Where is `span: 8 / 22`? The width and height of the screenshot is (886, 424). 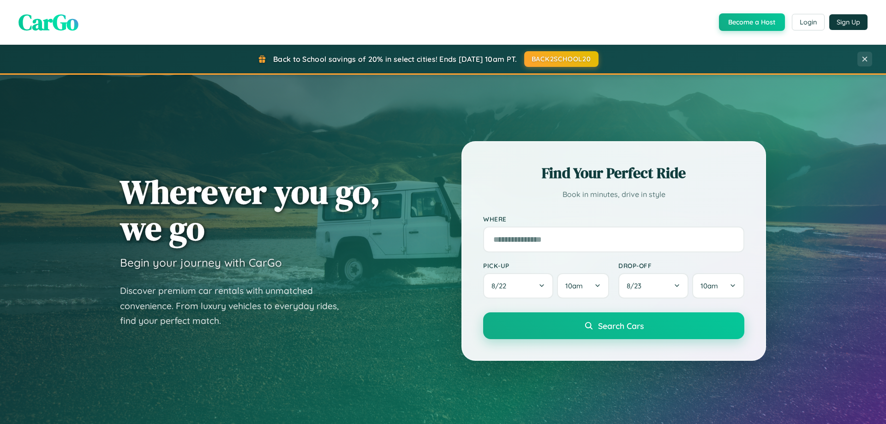 span: 8 / 22 is located at coordinates (501, 286).